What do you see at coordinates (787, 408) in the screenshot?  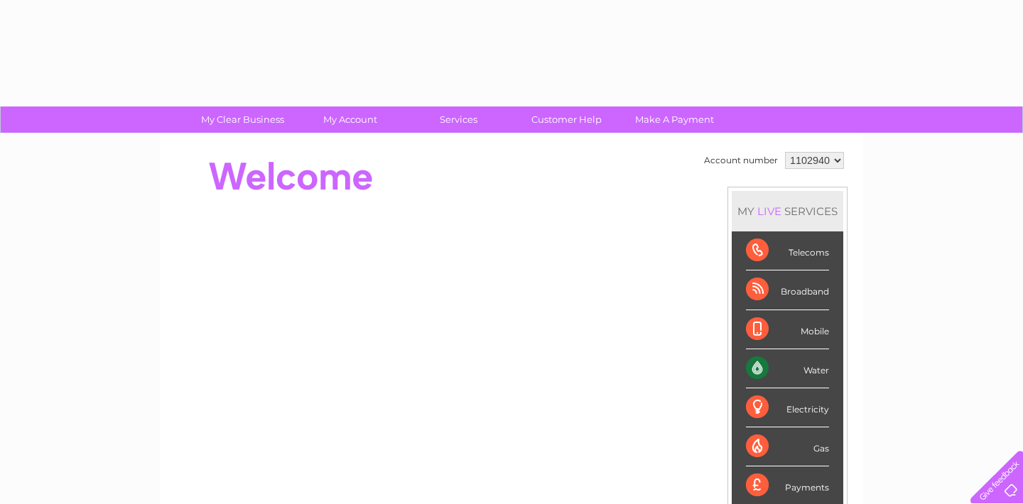 I see `div: Electricity` at bounding box center [787, 408].